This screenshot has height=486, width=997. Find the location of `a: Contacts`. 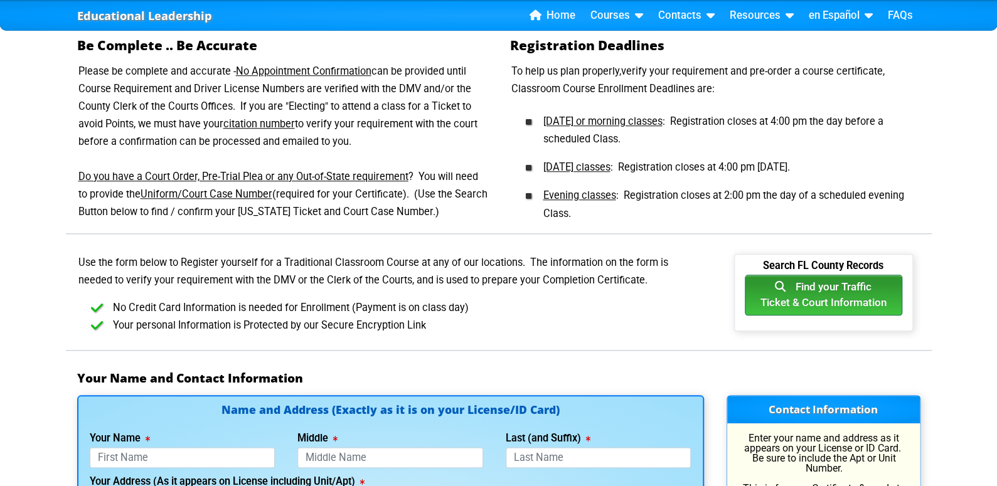

a: Contacts is located at coordinates (687, 16).